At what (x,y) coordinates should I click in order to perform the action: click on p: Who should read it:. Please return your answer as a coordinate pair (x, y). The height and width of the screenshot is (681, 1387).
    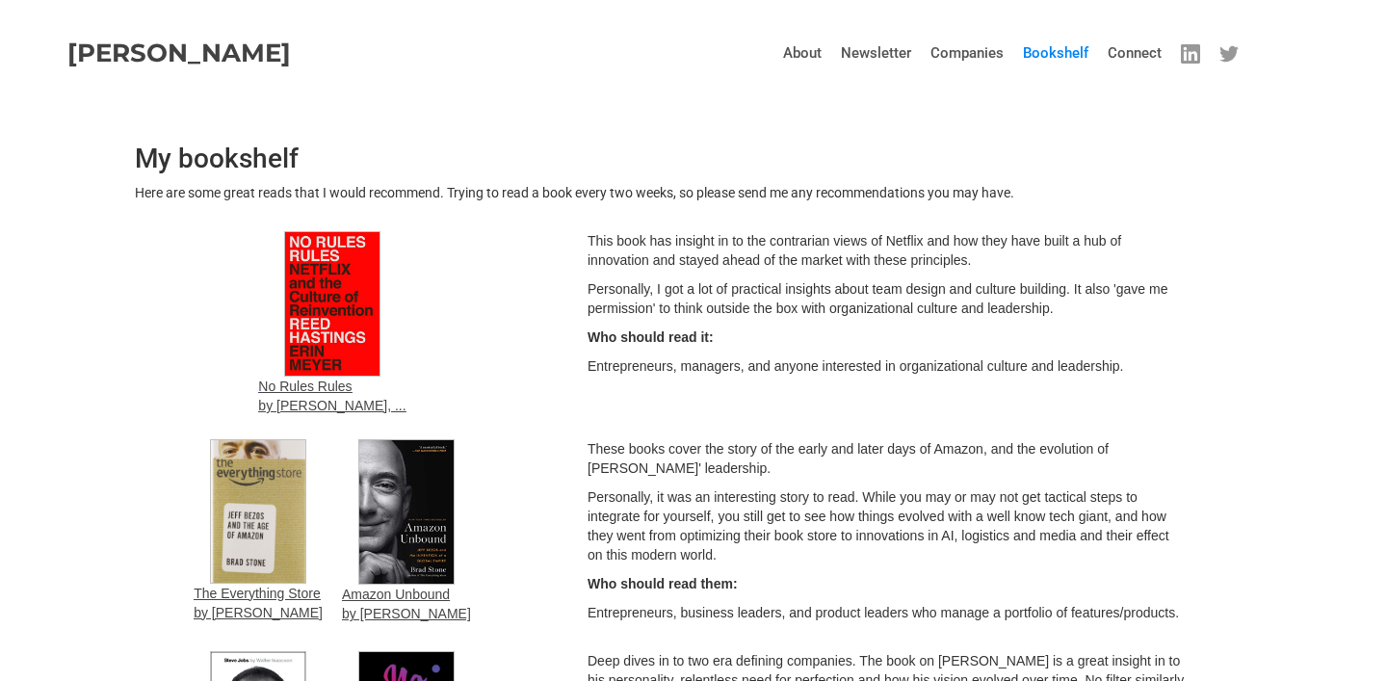
    Looking at the image, I should click on (886, 337).